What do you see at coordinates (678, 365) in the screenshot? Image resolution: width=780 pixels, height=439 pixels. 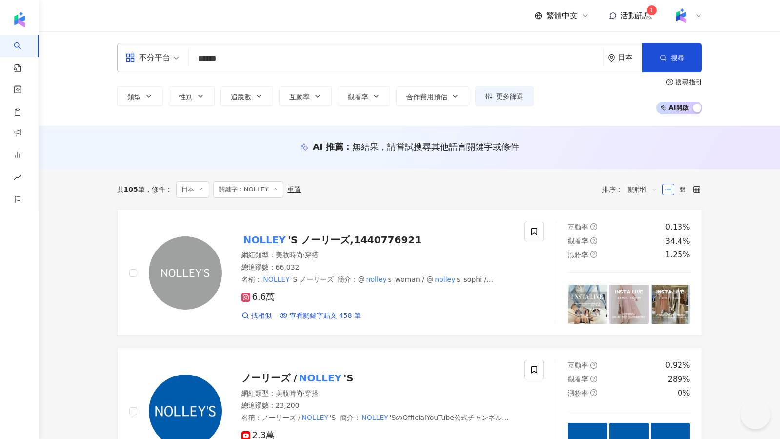 I see `div: 0.92%` at bounding box center [678, 365].